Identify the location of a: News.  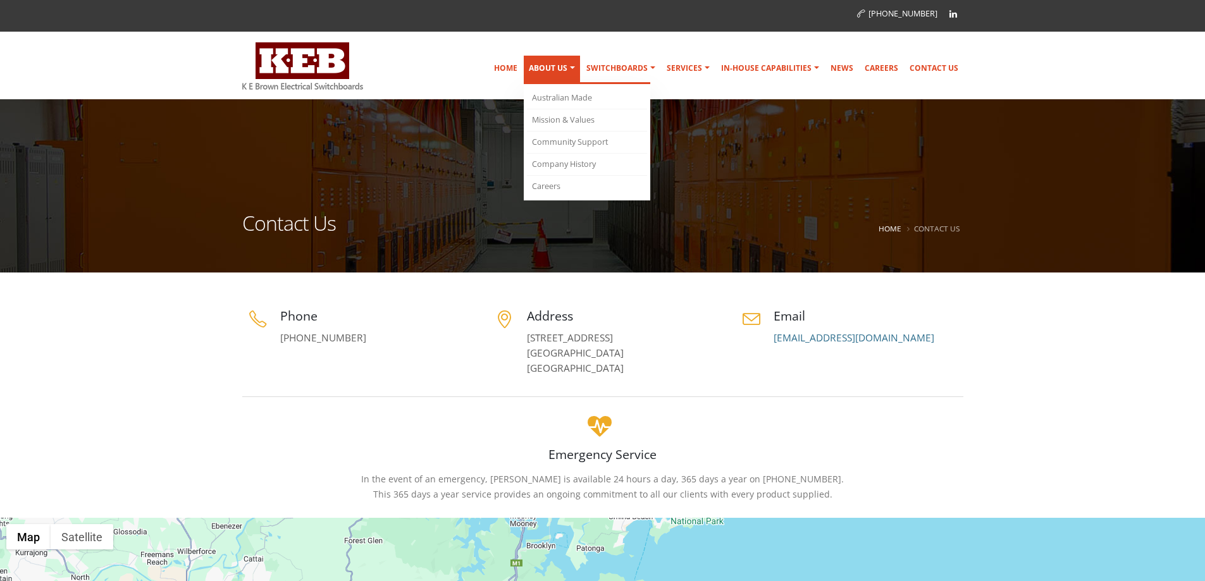
(842, 68).